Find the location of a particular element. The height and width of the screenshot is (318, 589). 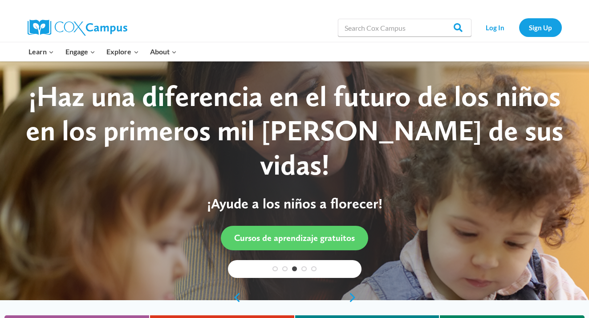

img: Cox Campus is located at coordinates (78, 28).